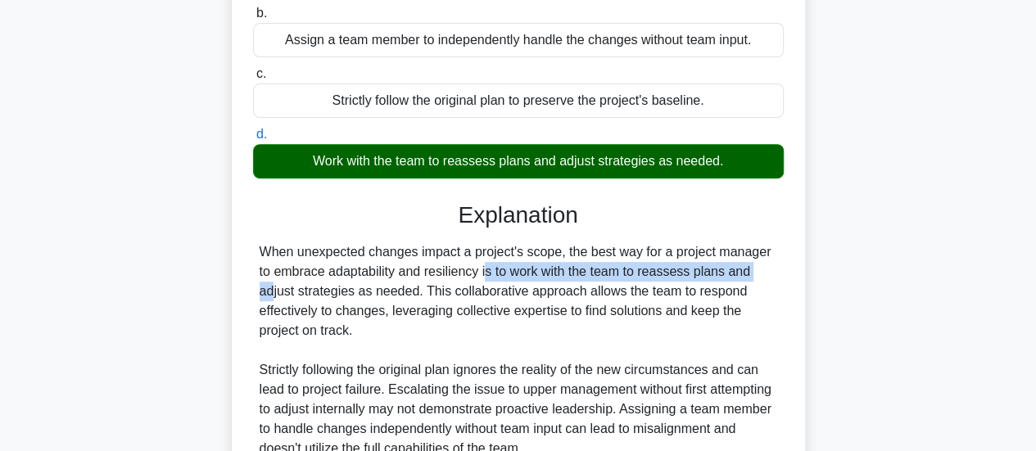 The width and height of the screenshot is (1036, 451). I want to click on div: Strictly follow the original plan to preserve the project's baseline., so click(518, 101).